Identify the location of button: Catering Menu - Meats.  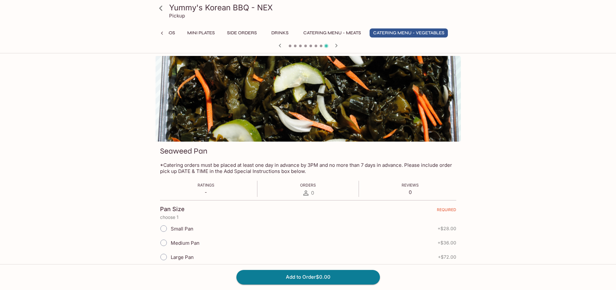
(332, 33).